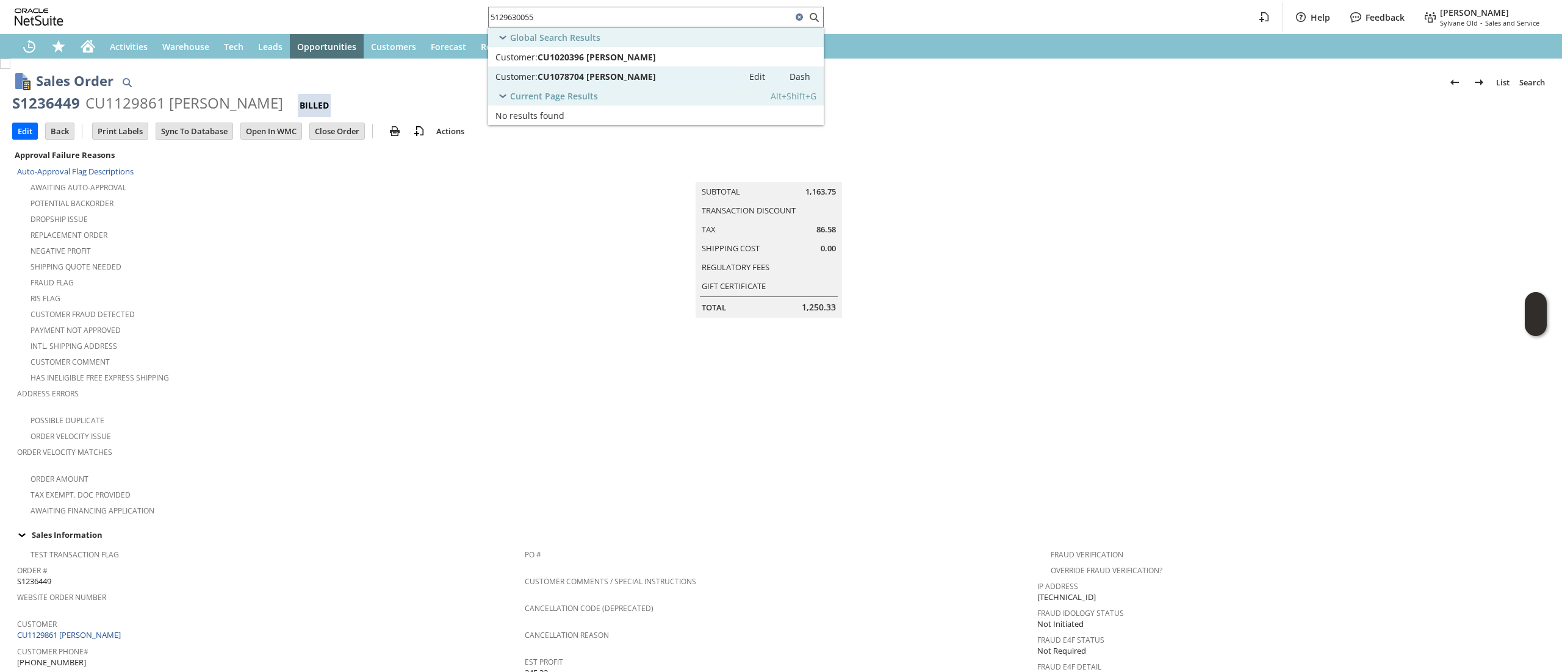 Image resolution: width=1562 pixels, height=672 pixels. I want to click on a: Fraud Verification, so click(1087, 555).